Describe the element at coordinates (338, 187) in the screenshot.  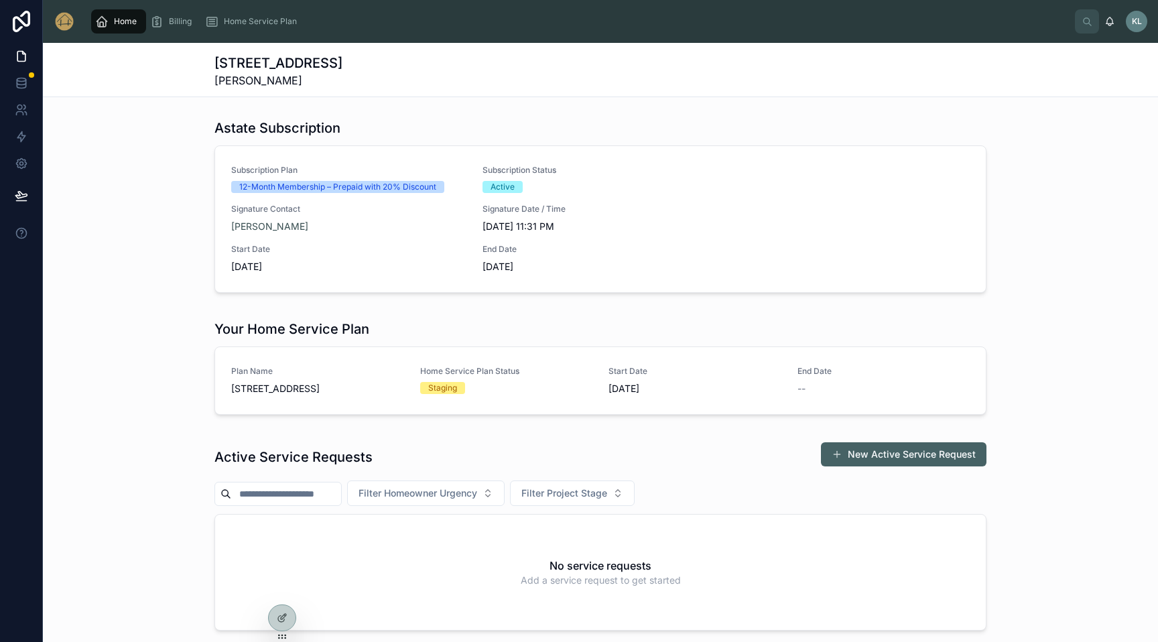
I see `div: 12-Month Membership – Prepaid with 20% Discount` at that location.